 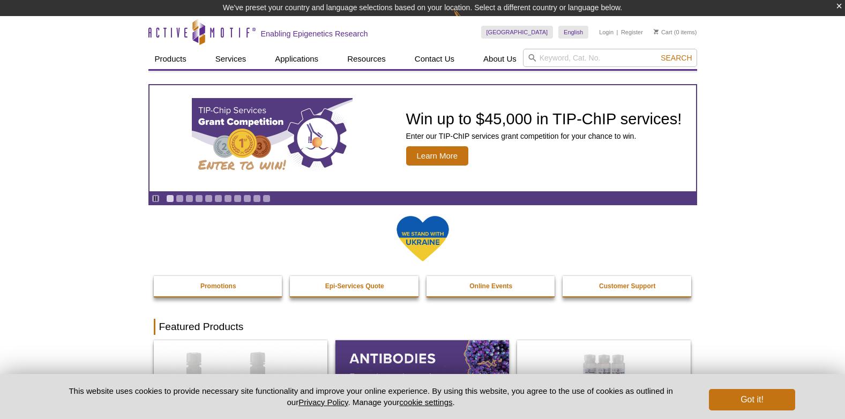 What do you see at coordinates (491, 286) in the screenshot?
I see `a: Online Events` at bounding box center [491, 286].